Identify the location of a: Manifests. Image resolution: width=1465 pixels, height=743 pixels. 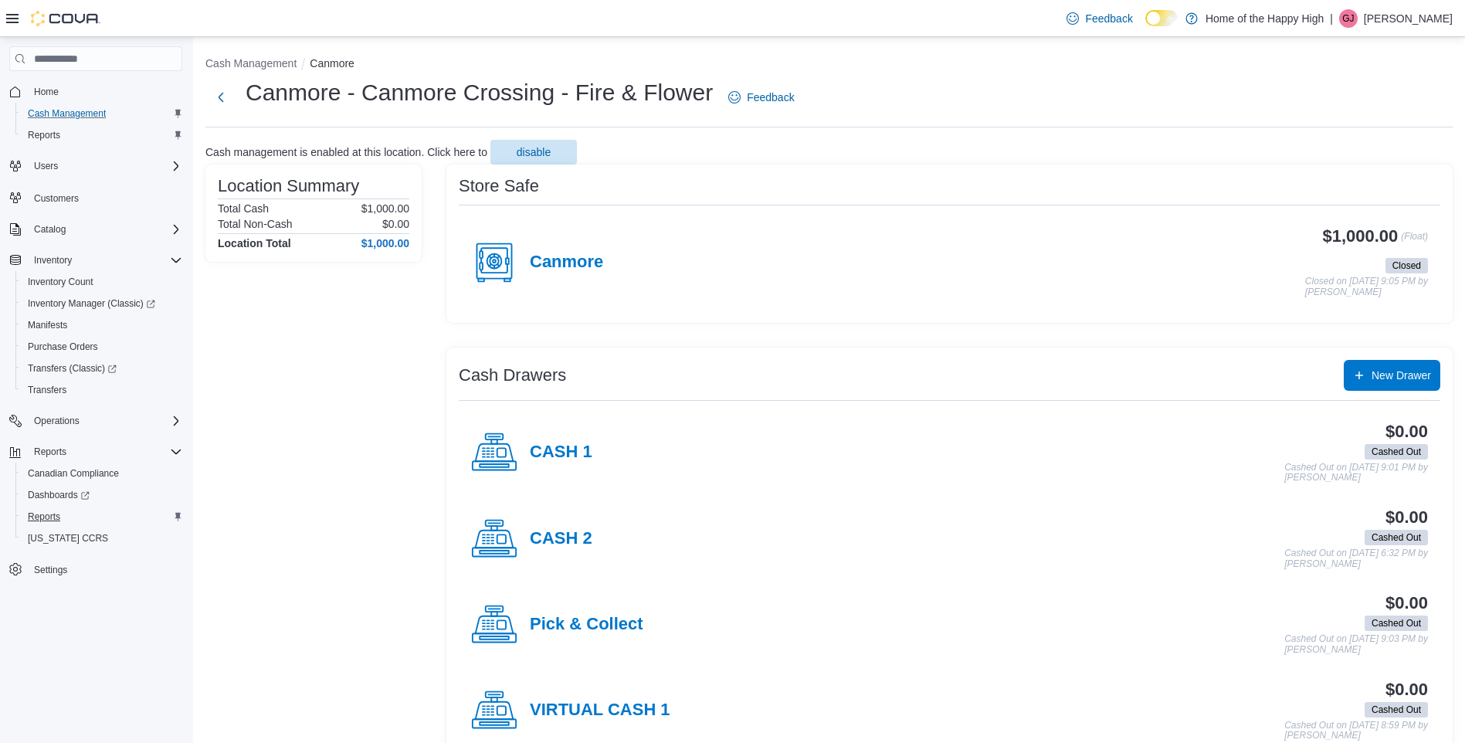
(47, 325).